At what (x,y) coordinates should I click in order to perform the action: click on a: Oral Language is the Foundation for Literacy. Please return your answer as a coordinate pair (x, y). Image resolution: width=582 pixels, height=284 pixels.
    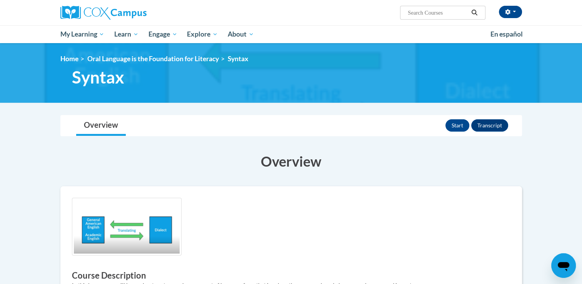
    Looking at the image, I should click on (153, 58).